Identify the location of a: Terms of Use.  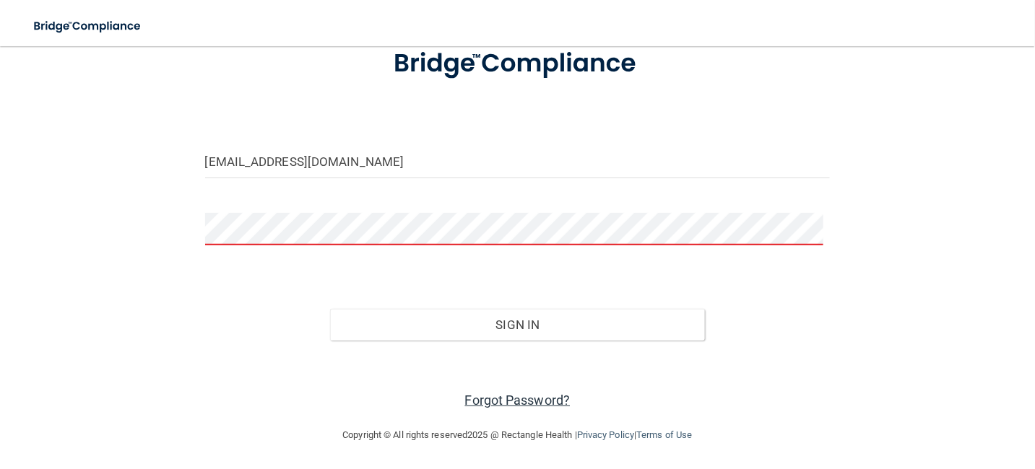
(664, 435).